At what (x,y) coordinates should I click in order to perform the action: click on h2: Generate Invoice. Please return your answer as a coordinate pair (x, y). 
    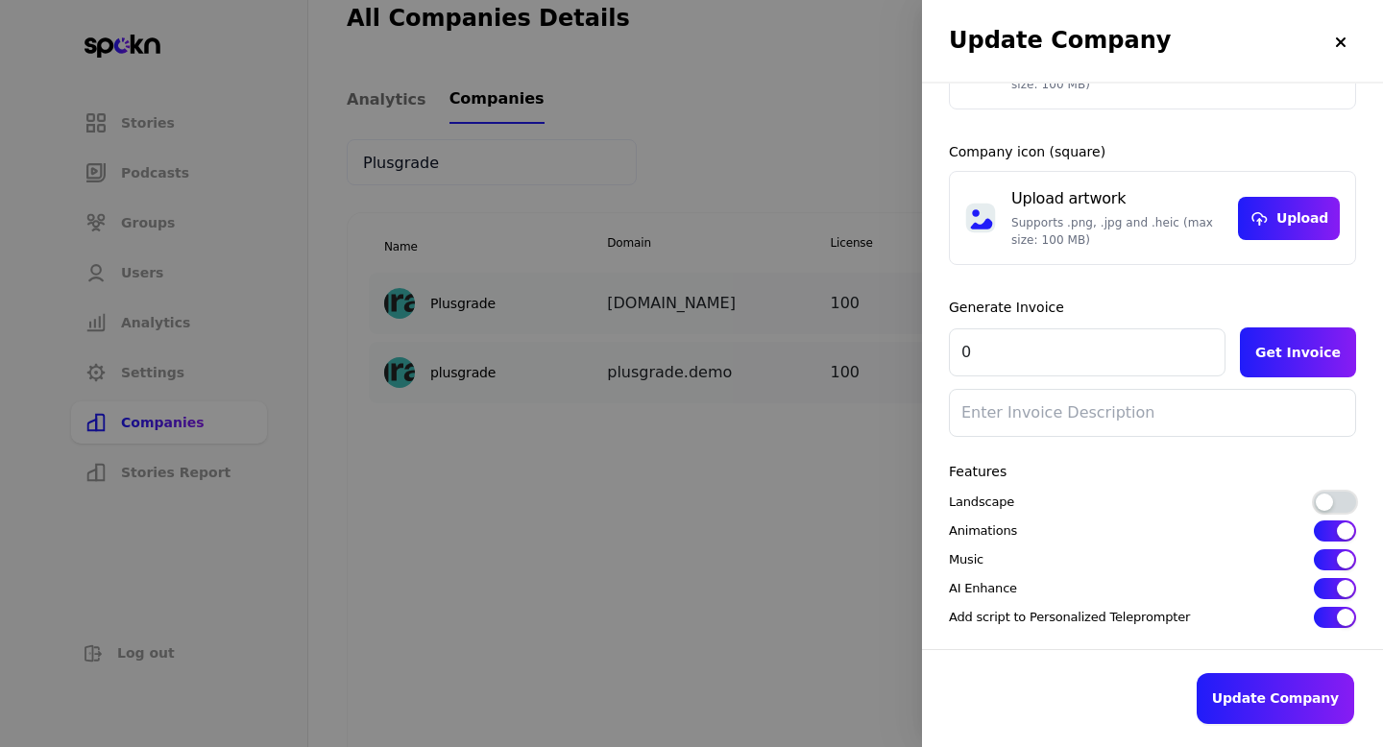
    Looking at the image, I should click on (1152, 307).